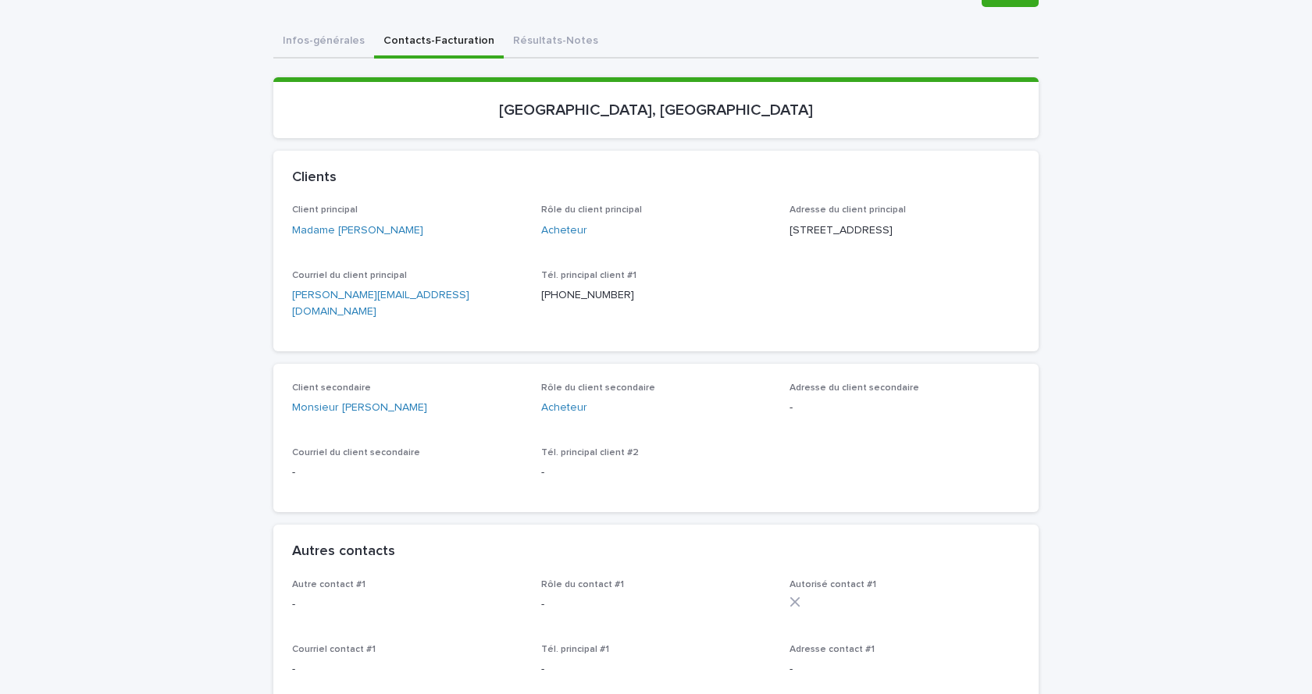 The height and width of the screenshot is (694, 1312). I want to click on button: Contacts-Facturation, so click(439, 42).